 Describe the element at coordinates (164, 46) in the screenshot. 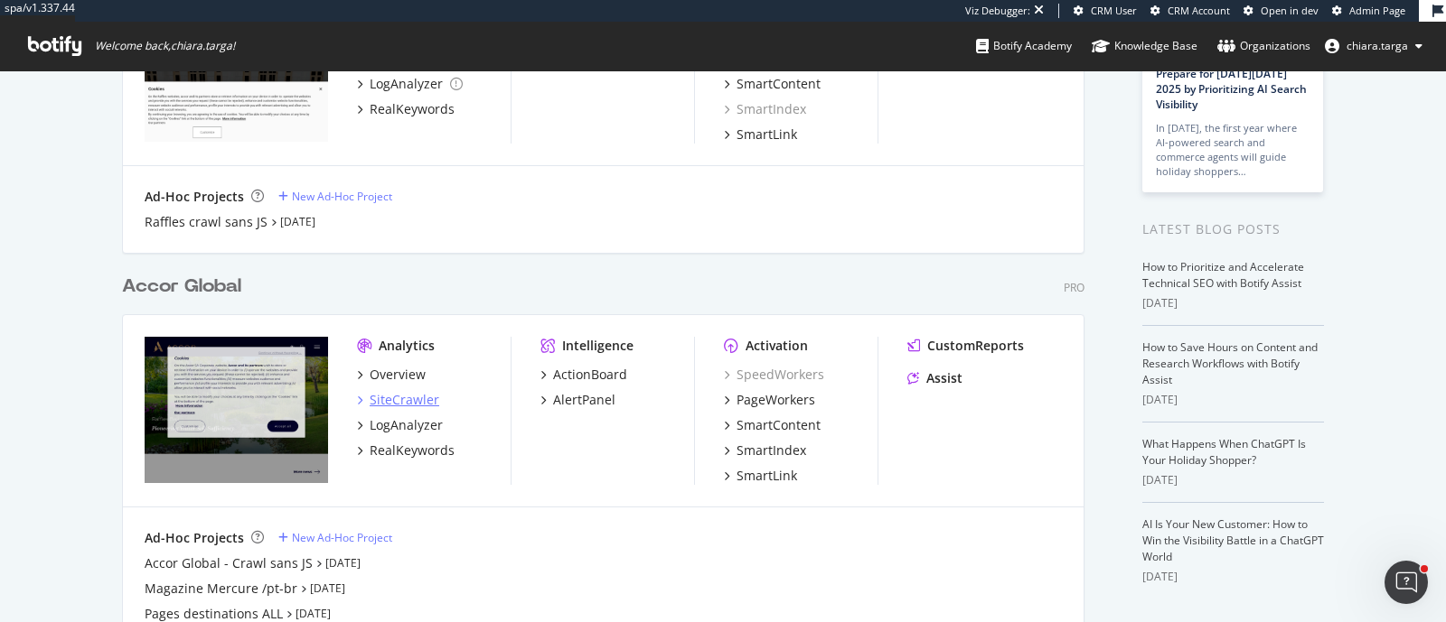

I see `span: Welcome back, chiara.targa !` at that location.